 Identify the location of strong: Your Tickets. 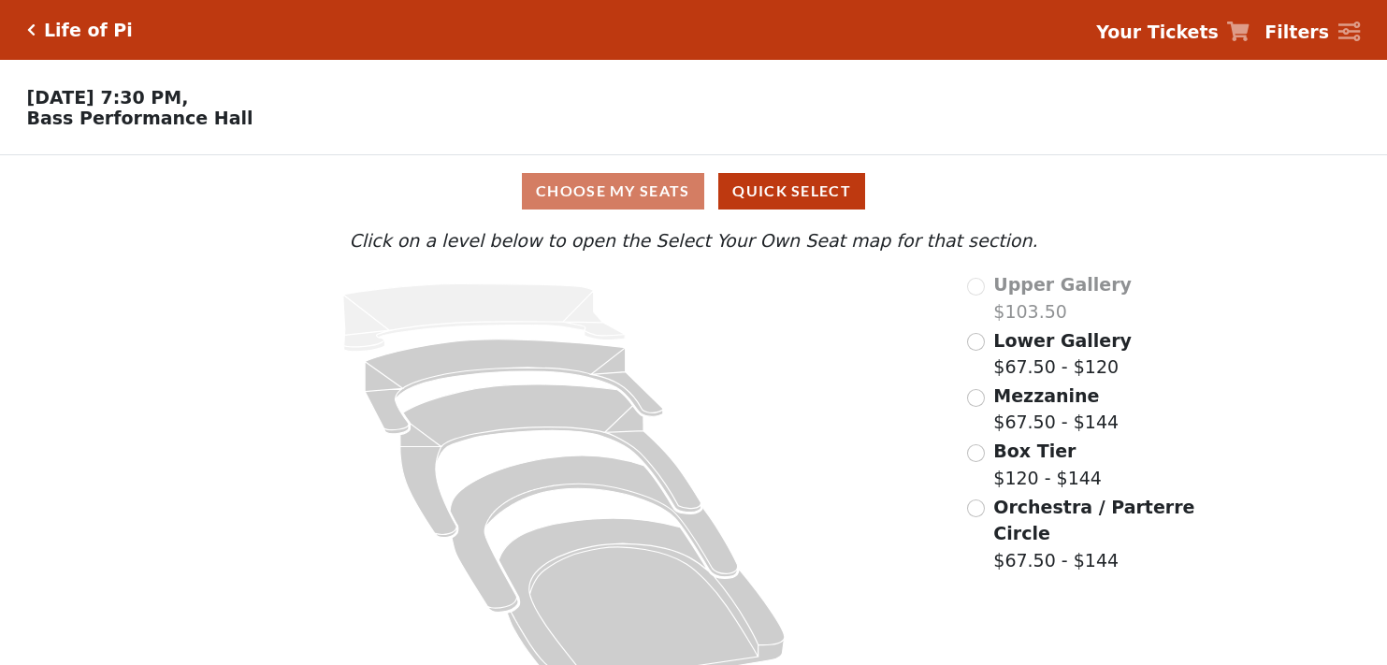
(1157, 32).